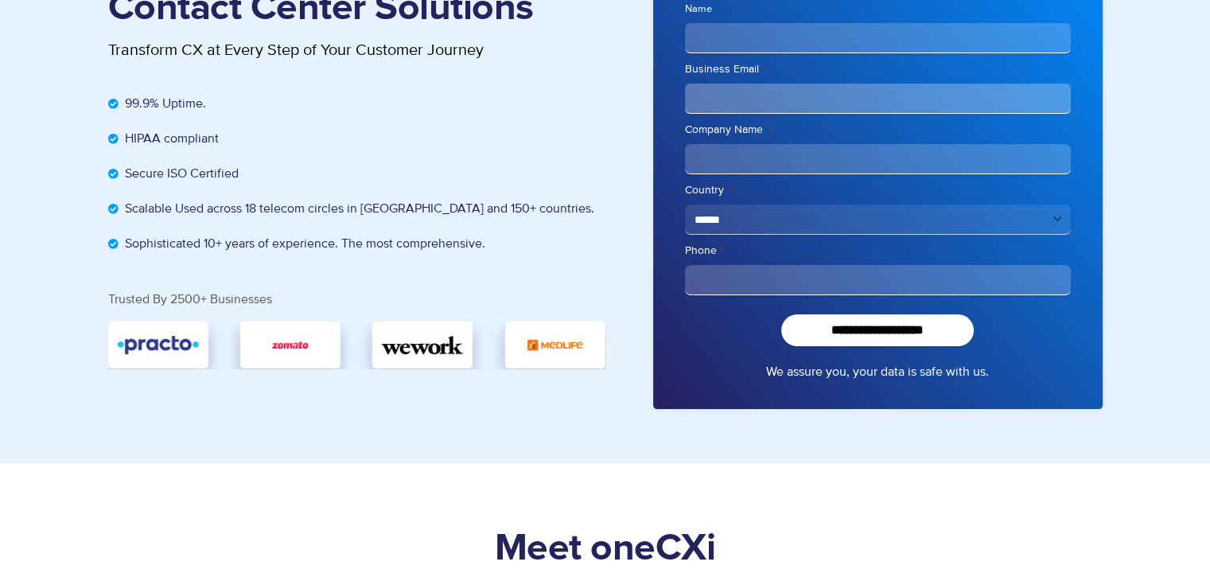  I want to click on label: Phone, so click(877, 250).